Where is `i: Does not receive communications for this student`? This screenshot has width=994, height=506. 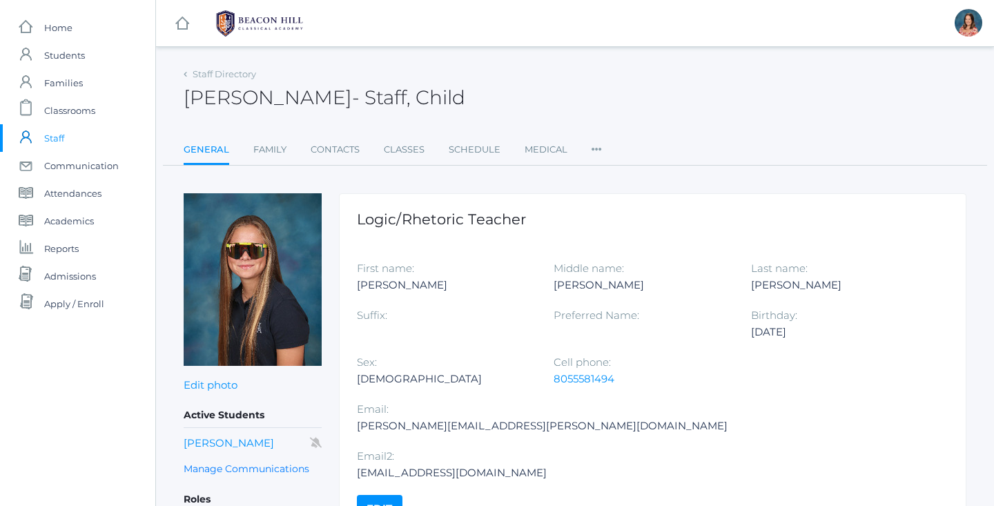 i: Does not receive communications for this student is located at coordinates (315, 442).